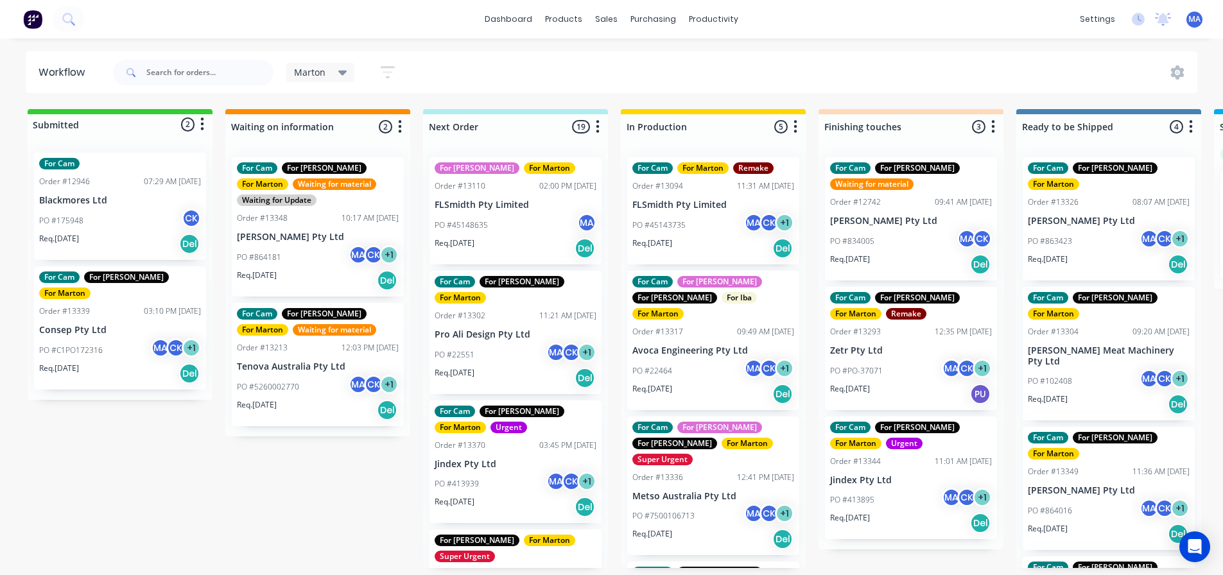 The width and height of the screenshot is (1223, 575). Describe the element at coordinates (1050, 241) in the screenshot. I see `p: PO #863423` at that location.